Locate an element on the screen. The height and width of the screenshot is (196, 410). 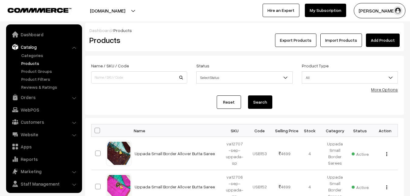
th: SKU is located at coordinates (235, 130).